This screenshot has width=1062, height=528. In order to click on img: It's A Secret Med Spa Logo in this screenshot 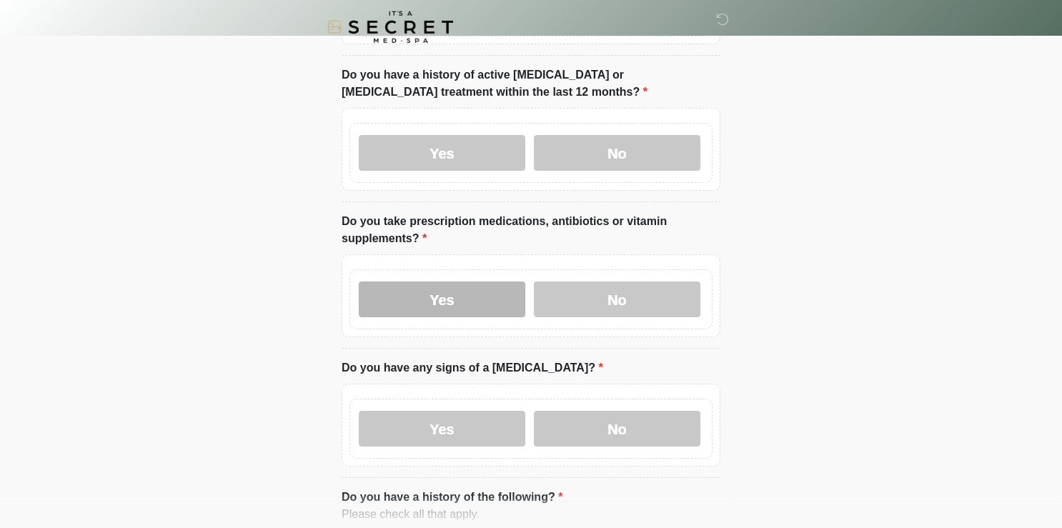, I will do `click(390, 26)`.